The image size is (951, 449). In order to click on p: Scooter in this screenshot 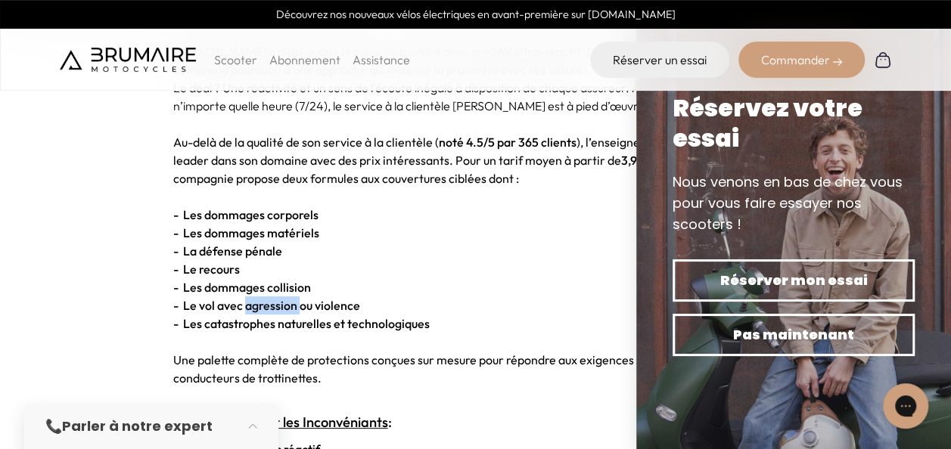, I will do `click(235, 60)`.